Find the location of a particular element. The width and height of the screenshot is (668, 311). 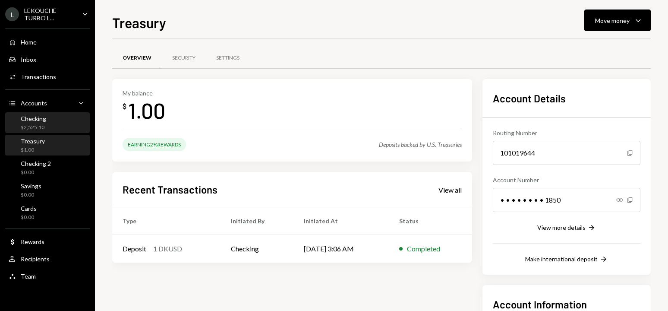

div: Team is located at coordinates (28, 276).